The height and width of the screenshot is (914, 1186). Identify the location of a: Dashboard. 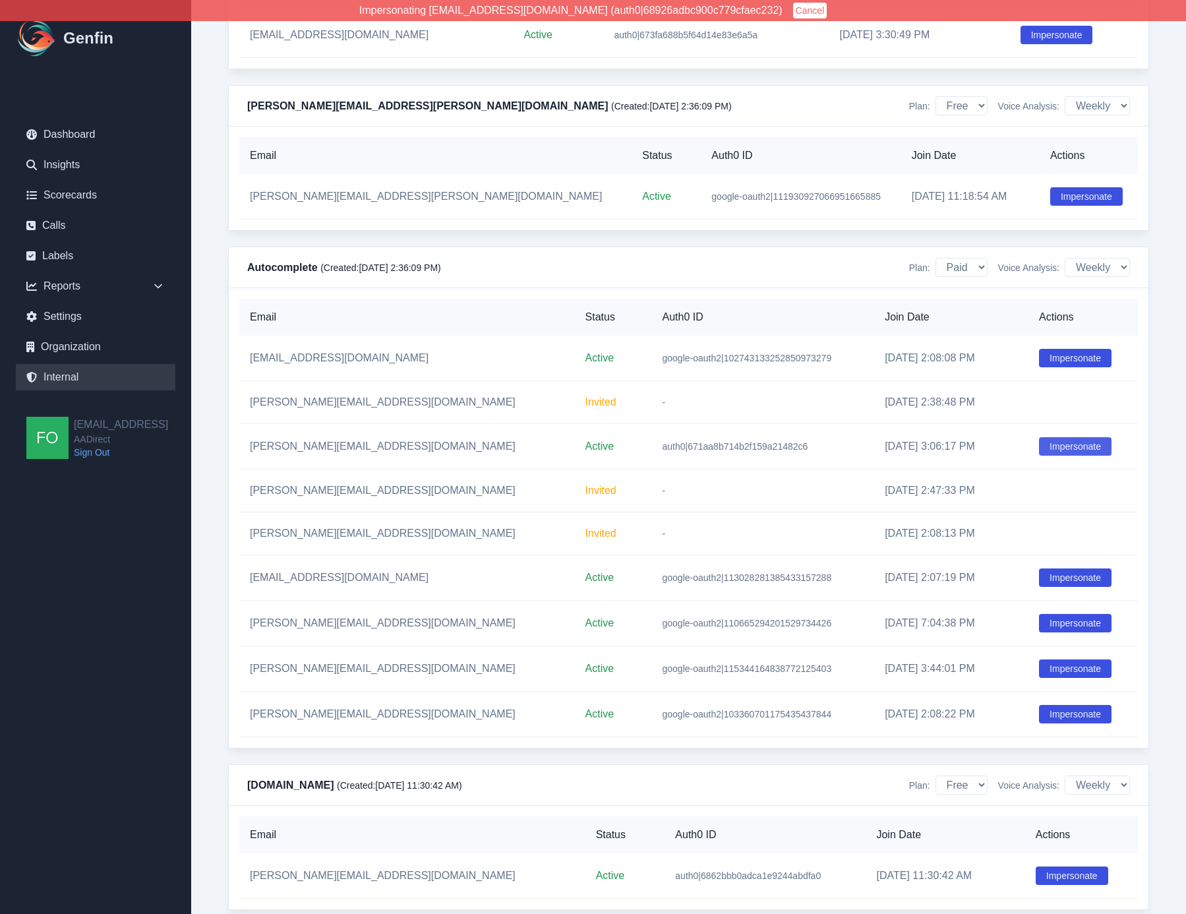
(96, 135).